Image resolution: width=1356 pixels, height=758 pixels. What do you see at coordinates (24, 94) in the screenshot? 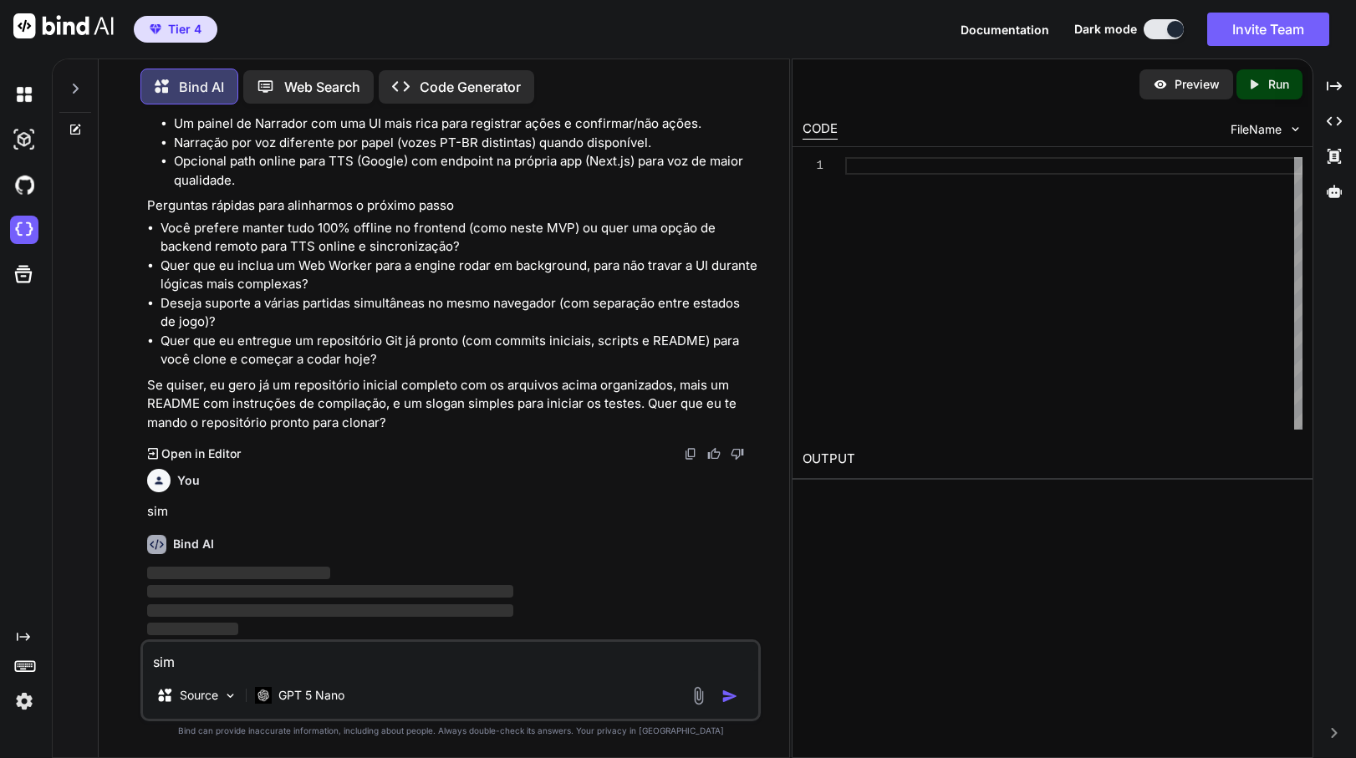
I see `img: darkChat` at bounding box center [24, 94].